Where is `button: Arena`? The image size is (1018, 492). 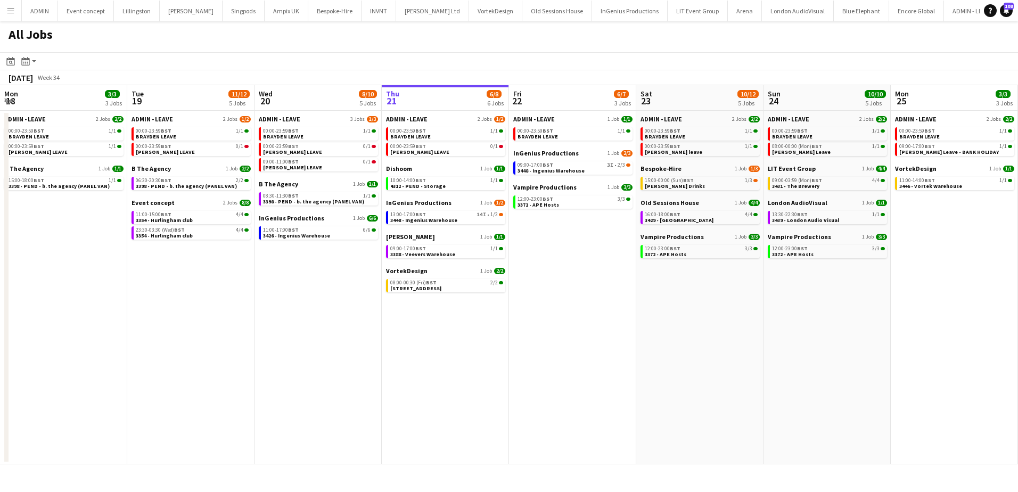 button: Arena is located at coordinates (745, 11).